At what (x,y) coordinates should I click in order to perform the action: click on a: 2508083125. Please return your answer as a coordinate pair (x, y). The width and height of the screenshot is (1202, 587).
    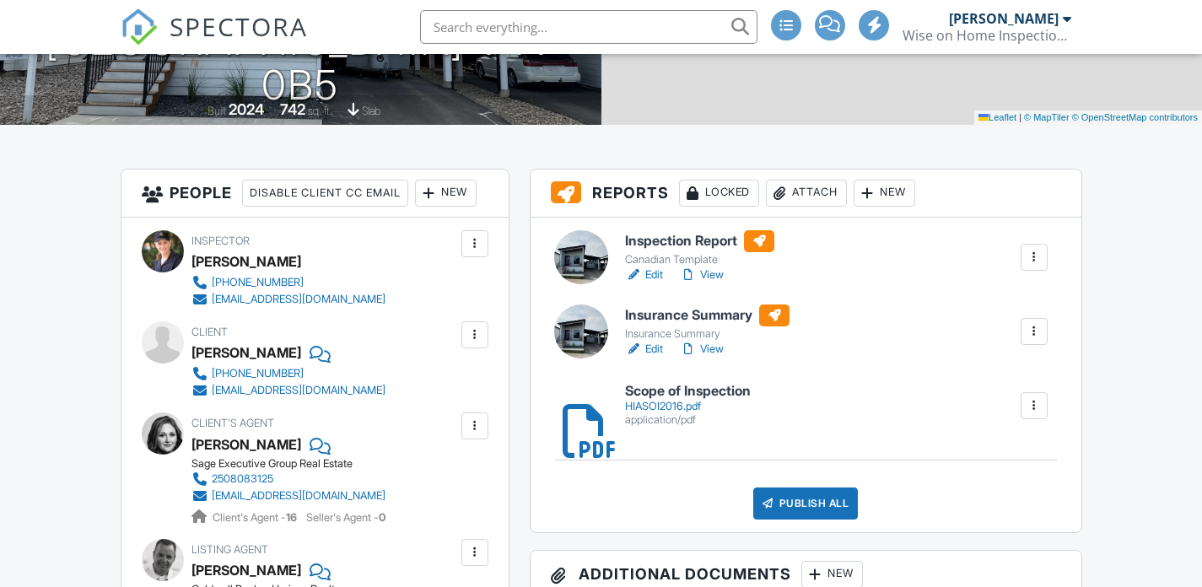
    Looking at the image, I should click on (289, 479).